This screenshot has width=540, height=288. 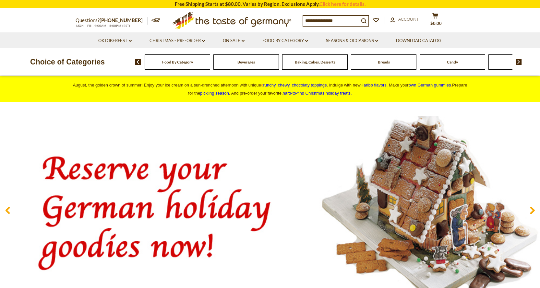 What do you see at coordinates (177, 41) in the screenshot?
I see `a: Christmas - PRE-ORDER` at bounding box center [177, 41].